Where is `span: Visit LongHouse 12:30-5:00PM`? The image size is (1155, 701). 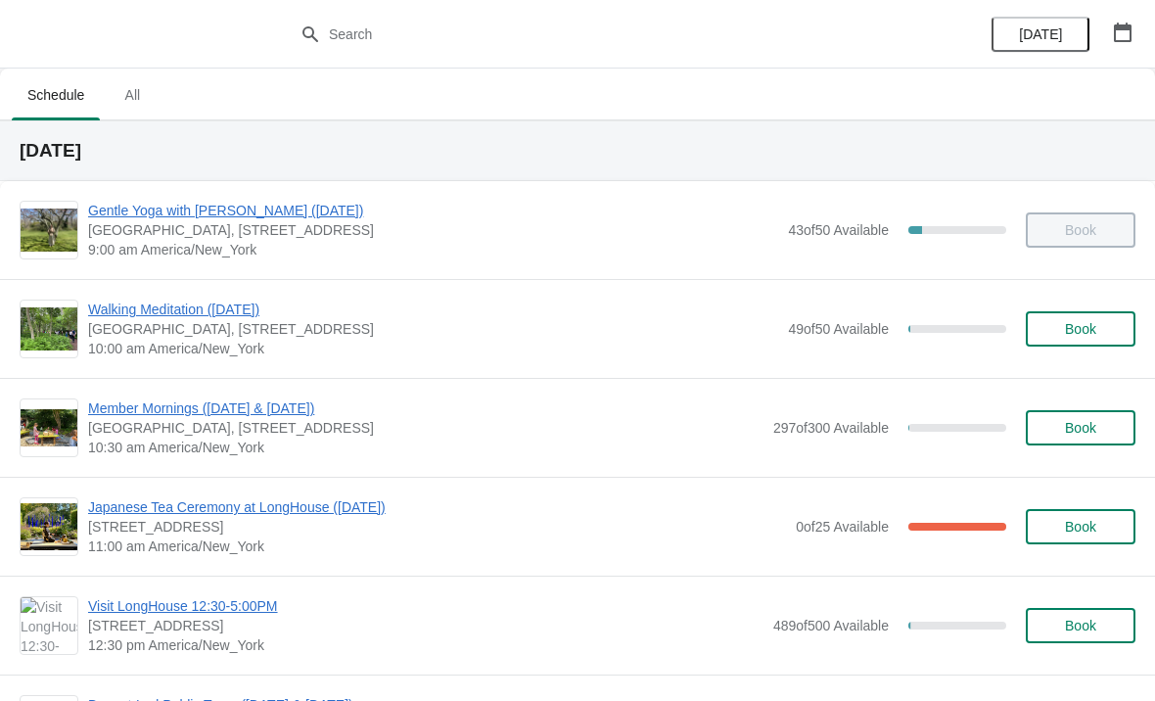 span: Visit LongHouse 12:30-5:00PM is located at coordinates (426, 606).